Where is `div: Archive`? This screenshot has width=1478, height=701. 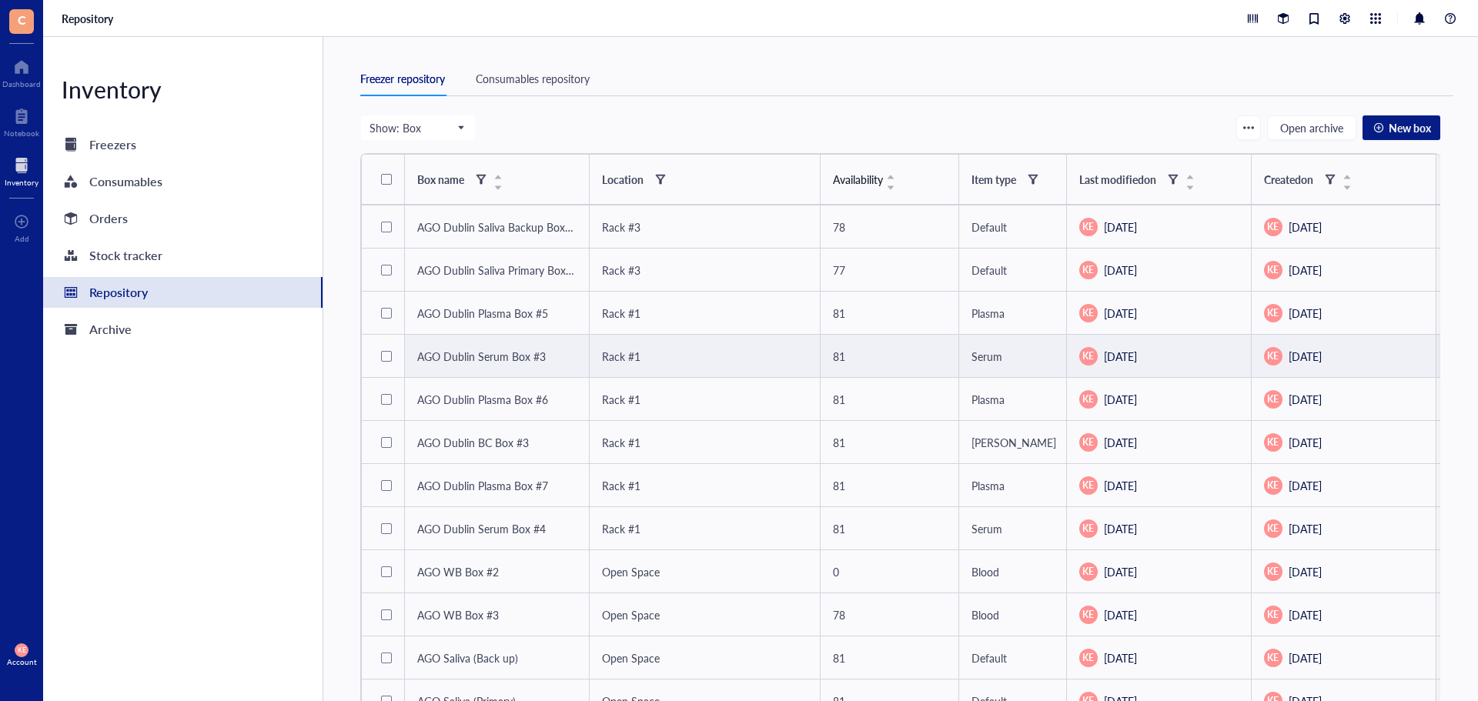
div: Archive is located at coordinates (110, 330).